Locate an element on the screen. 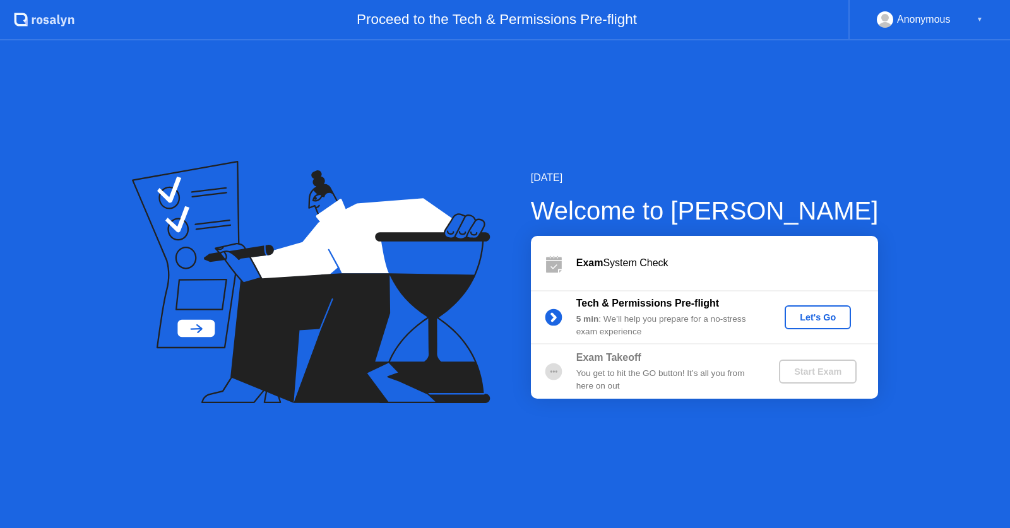  div: Start Exam is located at coordinates (817, 372).